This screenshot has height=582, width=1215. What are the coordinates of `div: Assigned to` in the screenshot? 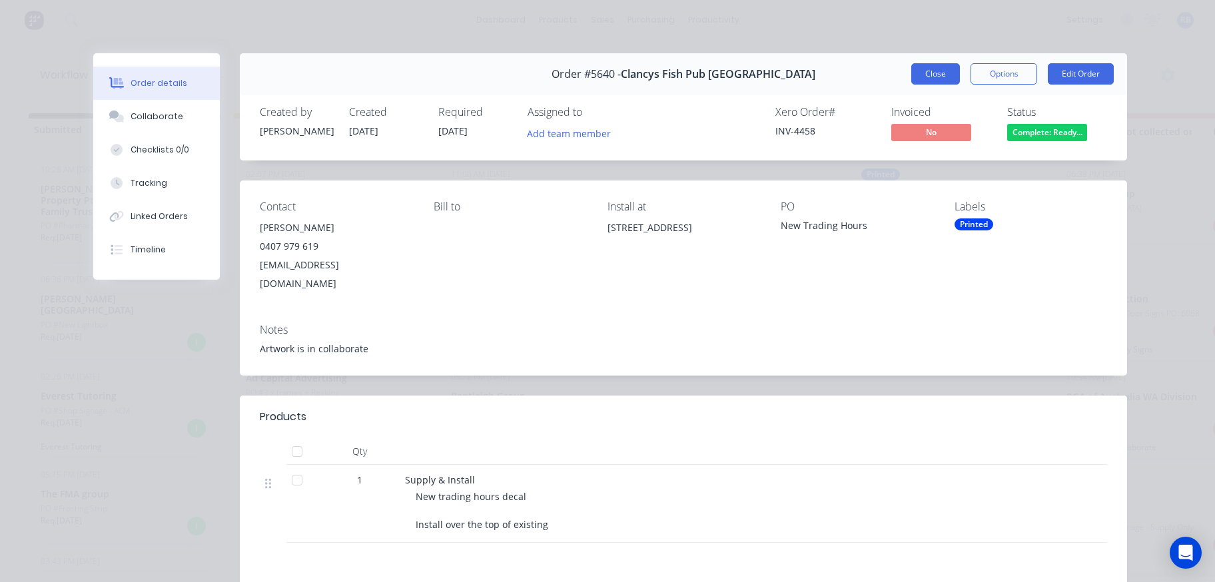 It's located at (594, 112).